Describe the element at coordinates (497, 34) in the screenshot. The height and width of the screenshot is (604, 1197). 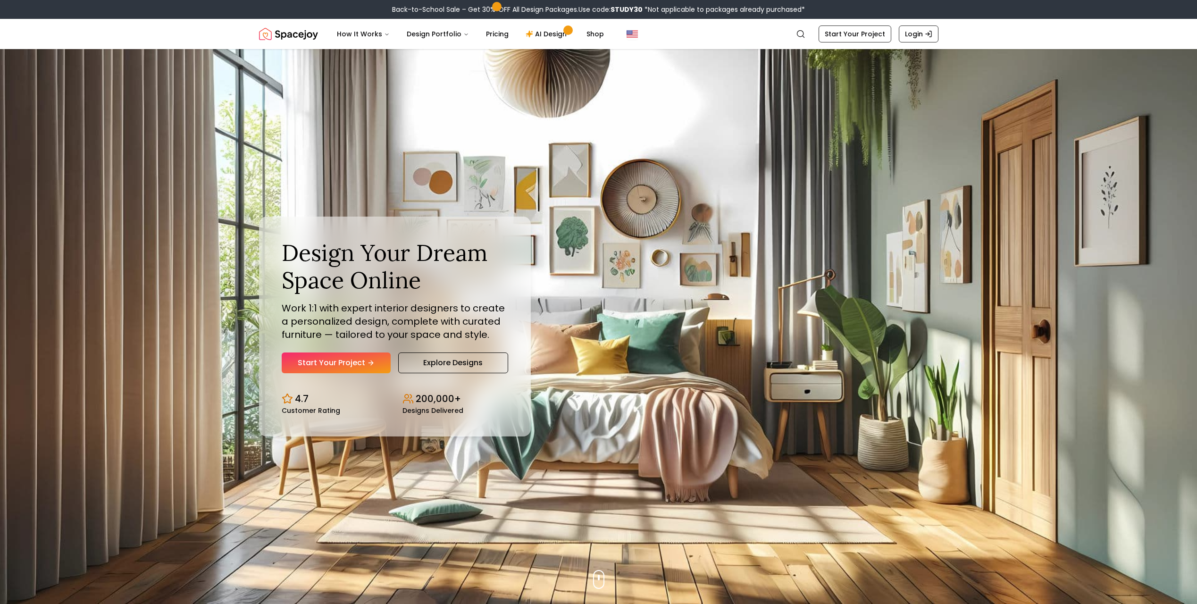
I see `a: Pricing` at that location.